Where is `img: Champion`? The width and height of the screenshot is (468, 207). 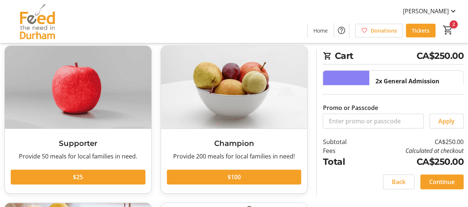 img: Champion is located at coordinates (234, 87).